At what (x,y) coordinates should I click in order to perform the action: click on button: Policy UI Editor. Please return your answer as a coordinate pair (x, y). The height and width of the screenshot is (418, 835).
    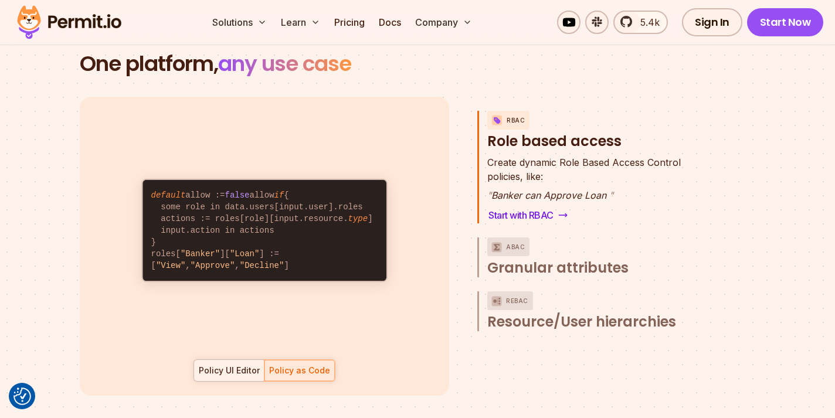
    Looking at the image, I should click on (229, 370).